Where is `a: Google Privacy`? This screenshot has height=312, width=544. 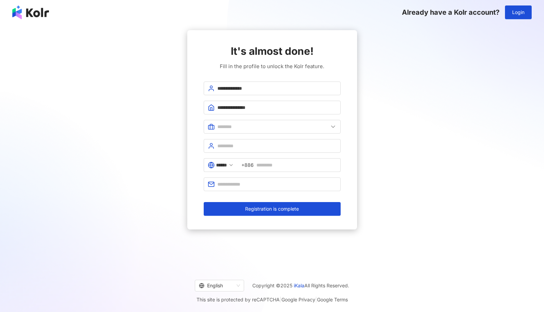
a: Google Privacy is located at coordinates (298, 299).